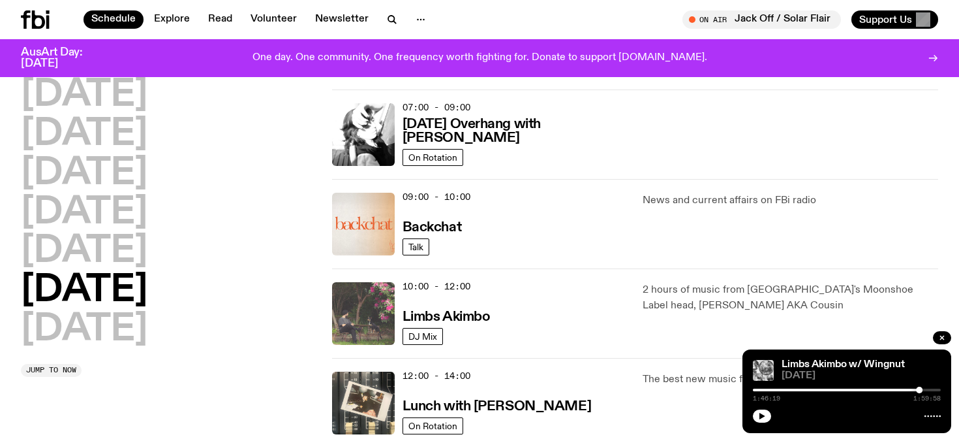 The width and height of the screenshot is (959, 441). Describe the element at coordinates (446, 315) in the screenshot. I see `a: Limbs Akimbo` at that location.